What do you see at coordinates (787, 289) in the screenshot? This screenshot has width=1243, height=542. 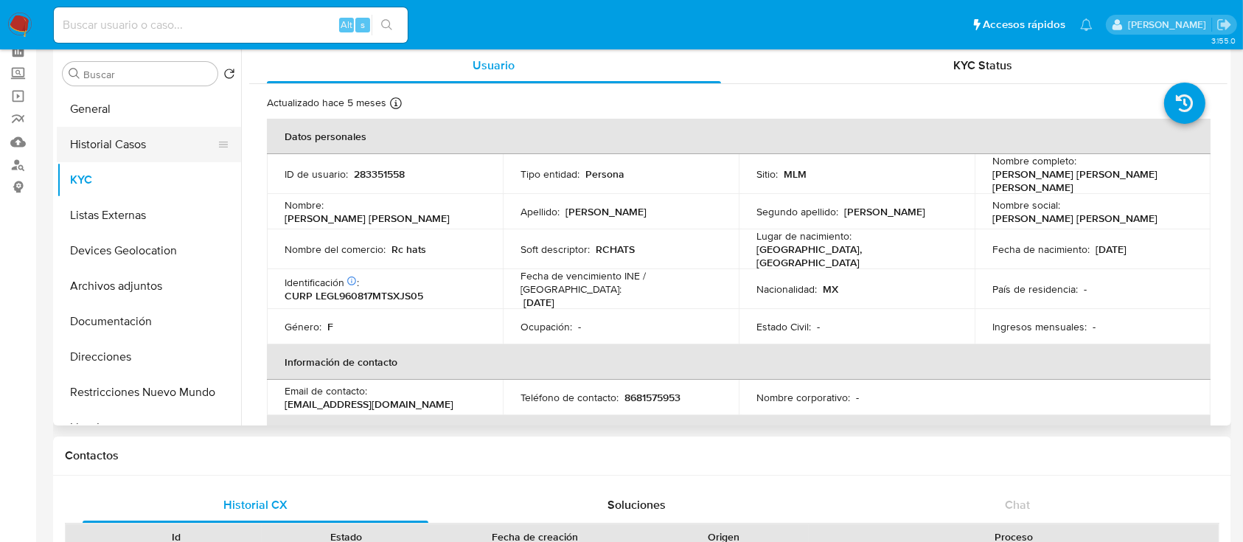 I see `p: Nacionalidad :` at bounding box center [787, 289].